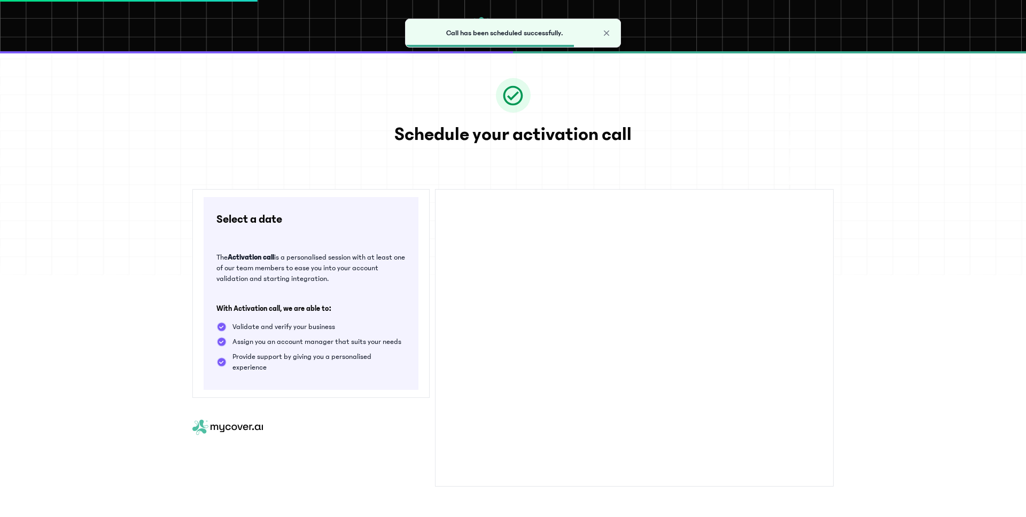  I want to click on b: Activation call, so click(251, 258).